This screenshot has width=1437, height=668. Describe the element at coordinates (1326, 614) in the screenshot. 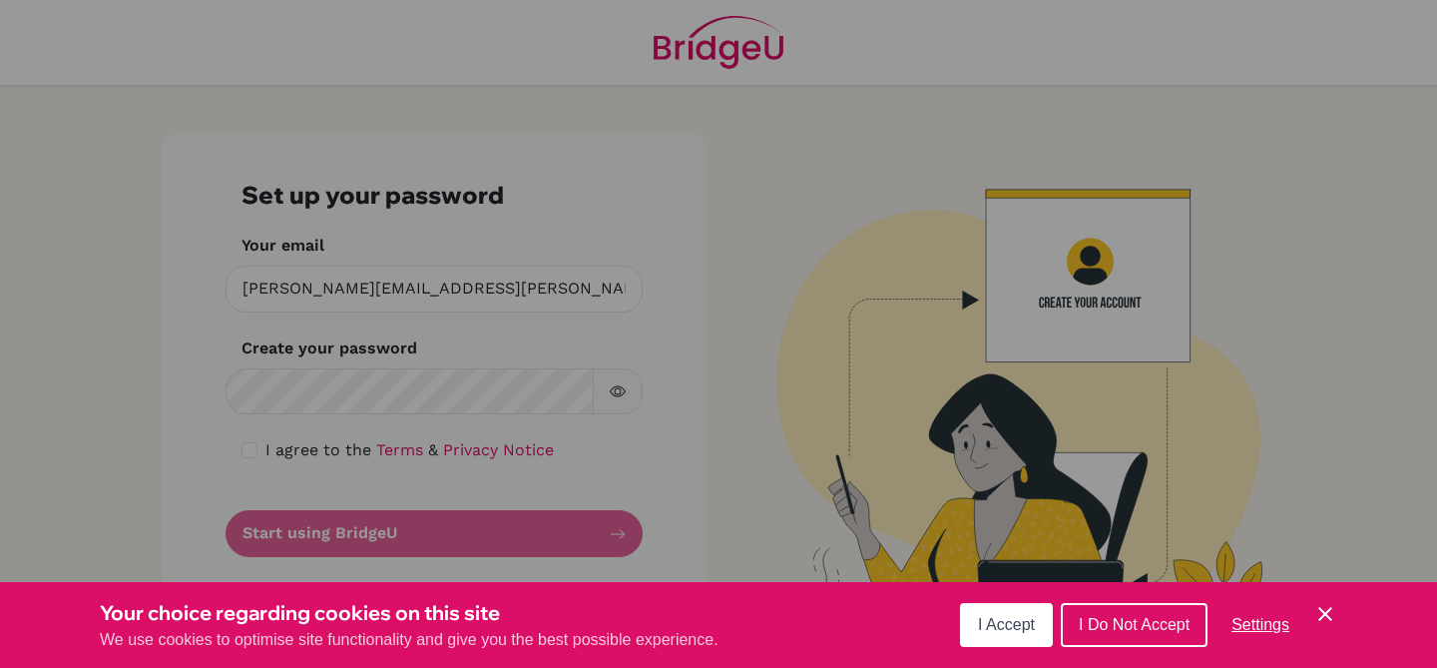

I see `button: Save and close` at that location.